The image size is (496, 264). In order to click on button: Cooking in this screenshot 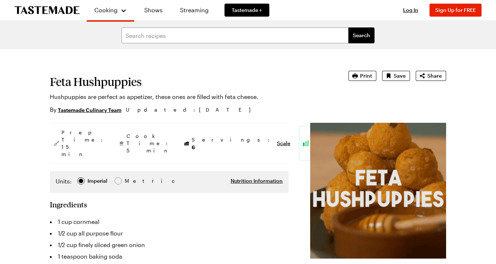, I will do `click(110, 10)`.